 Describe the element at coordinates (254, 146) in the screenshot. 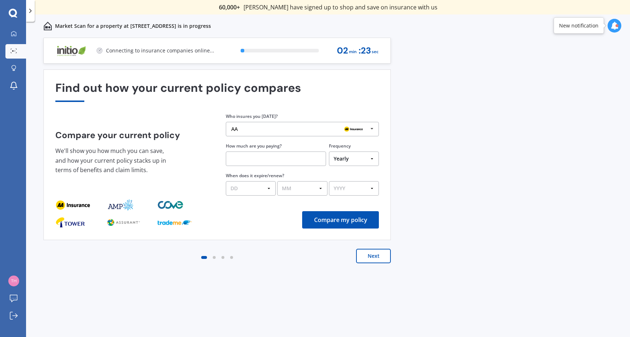

I see `label: How much are you paying?` at that location.